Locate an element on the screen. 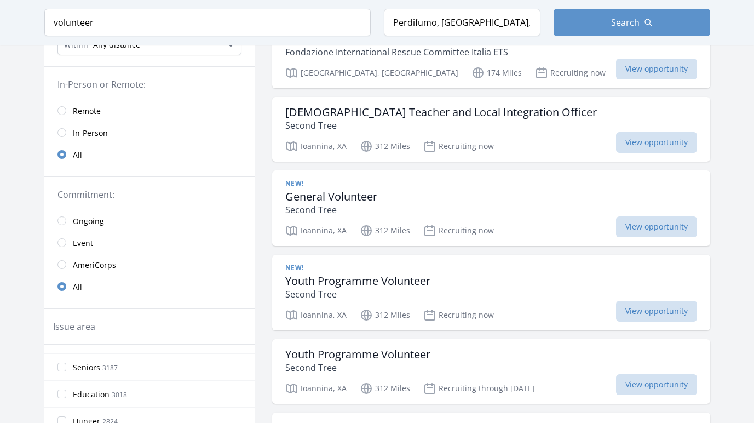 The image size is (754, 423). a: AmeriCorps is located at coordinates (150, 265).